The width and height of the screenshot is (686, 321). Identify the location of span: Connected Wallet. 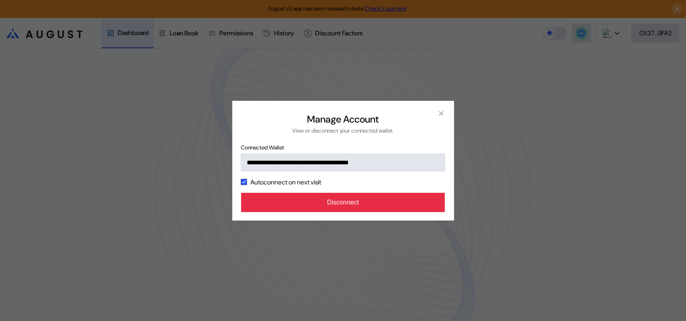
(343, 147).